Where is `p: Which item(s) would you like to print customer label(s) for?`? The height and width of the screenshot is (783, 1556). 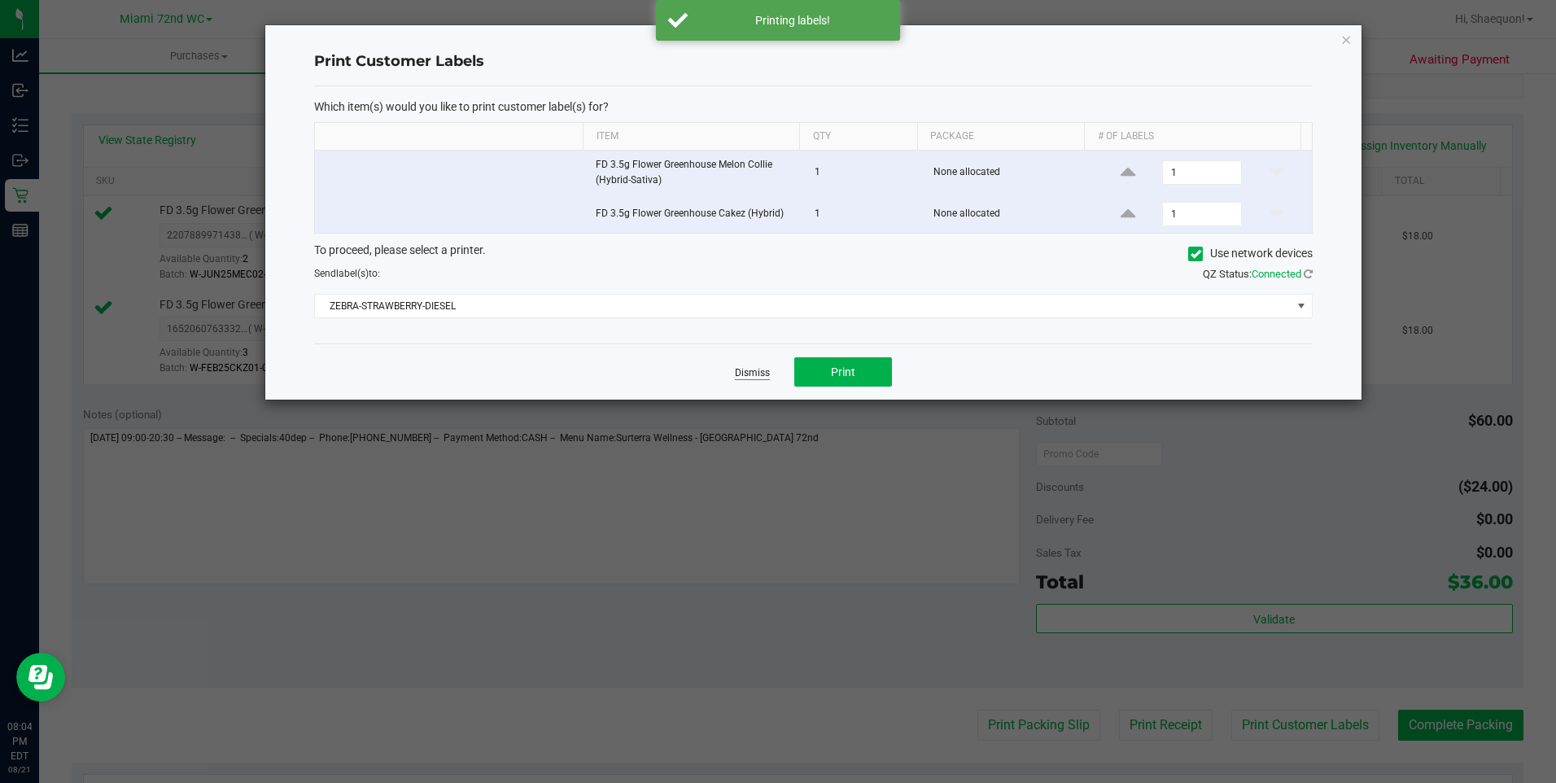
p: Which item(s) would you like to print customer label(s) for? is located at coordinates (813, 107).